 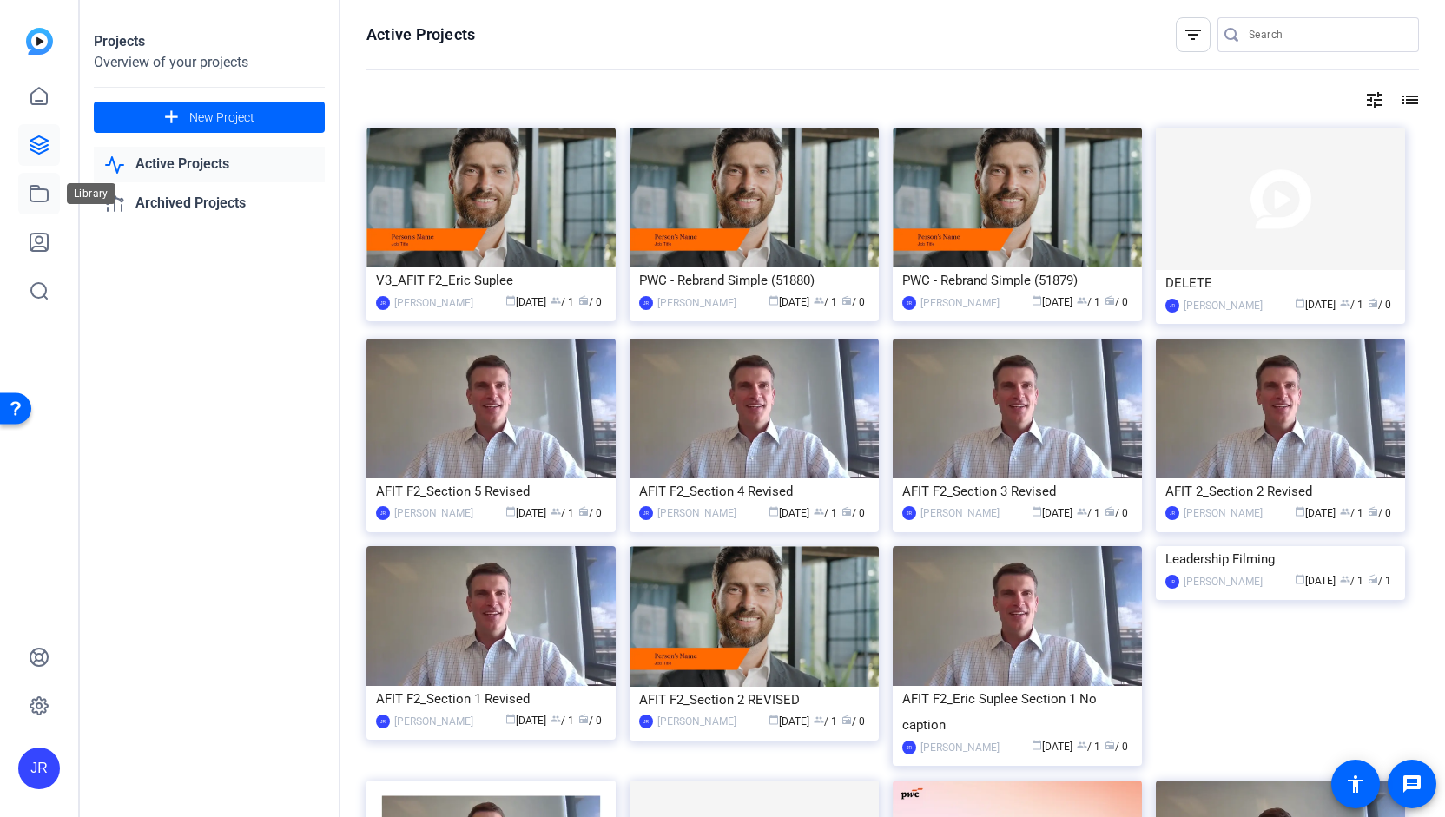 I want to click on div: AFIT F2_Section 4 Revised, so click(x=754, y=492).